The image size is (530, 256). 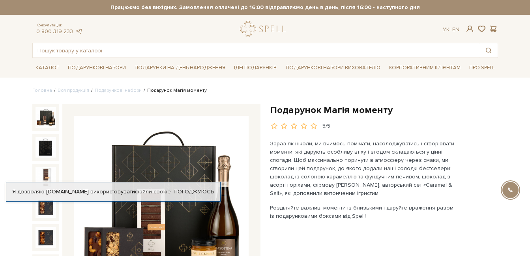 What do you see at coordinates (456, 29) in the screenshot?
I see `a: En` at bounding box center [456, 29].